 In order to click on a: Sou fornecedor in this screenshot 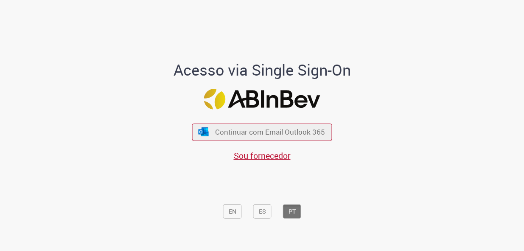, I will do `click(262, 155)`.